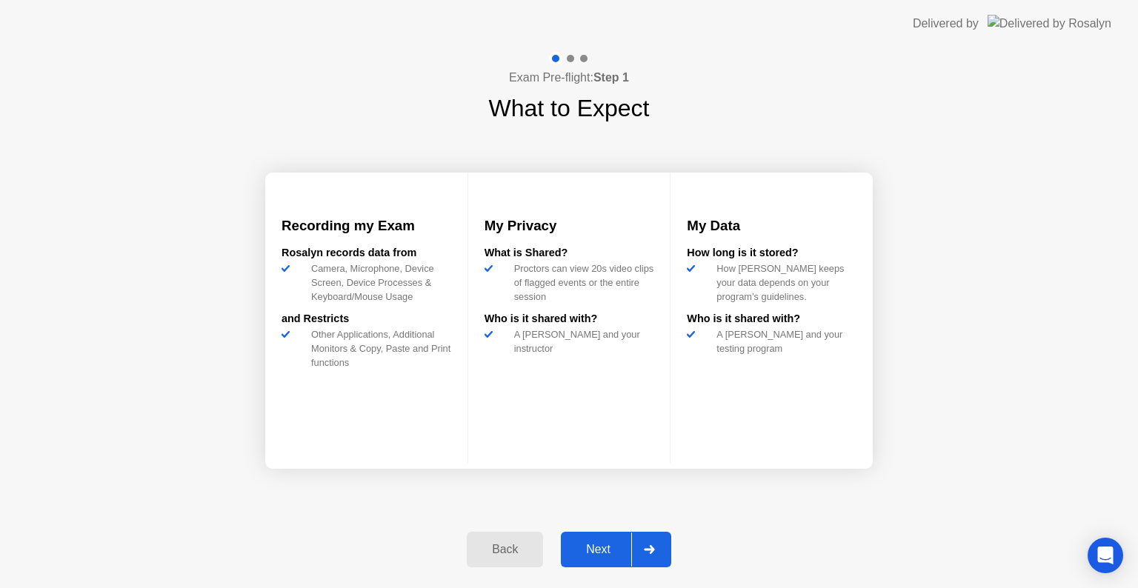 This screenshot has width=1138, height=588. Describe the element at coordinates (378, 349) in the screenshot. I see `div: Other Applications, Additional Monitors & Copy, Paste and Print functions` at that location.